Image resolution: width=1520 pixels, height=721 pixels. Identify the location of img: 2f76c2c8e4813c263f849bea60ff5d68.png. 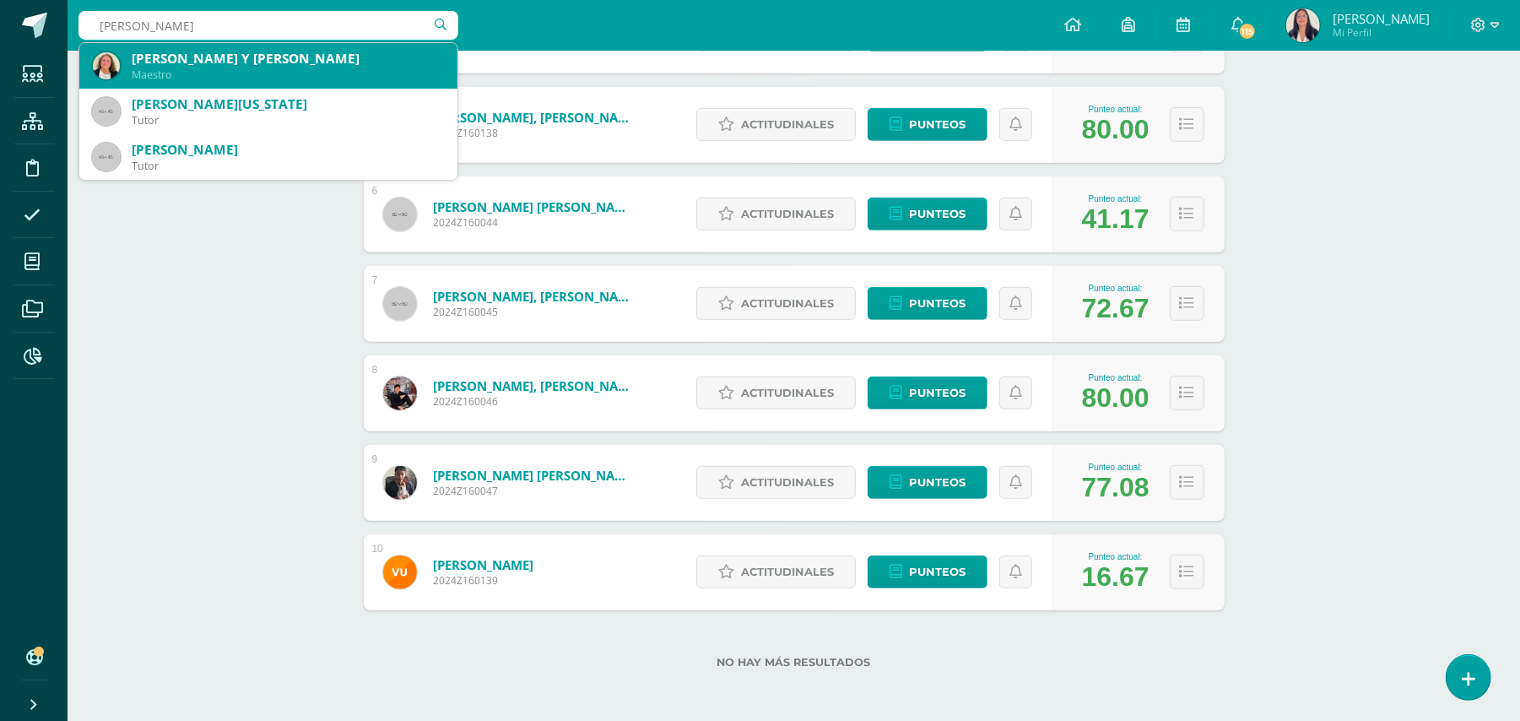
(400, 572).